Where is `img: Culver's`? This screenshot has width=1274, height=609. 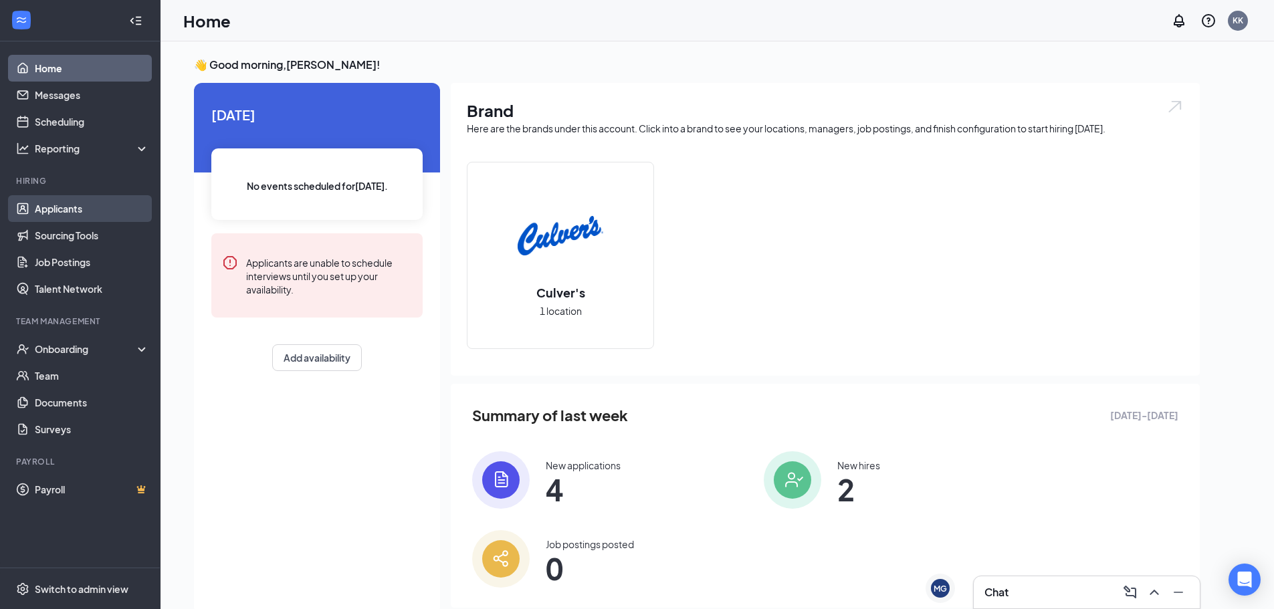 img: Culver's is located at coordinates (560, 236).